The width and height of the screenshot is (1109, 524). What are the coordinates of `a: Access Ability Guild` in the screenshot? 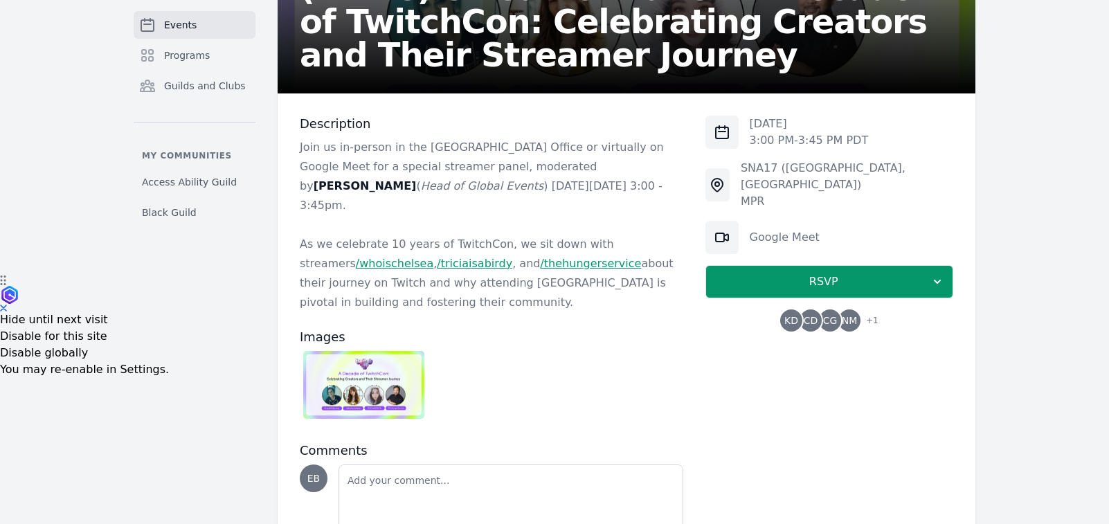 It's located at (194, 182).